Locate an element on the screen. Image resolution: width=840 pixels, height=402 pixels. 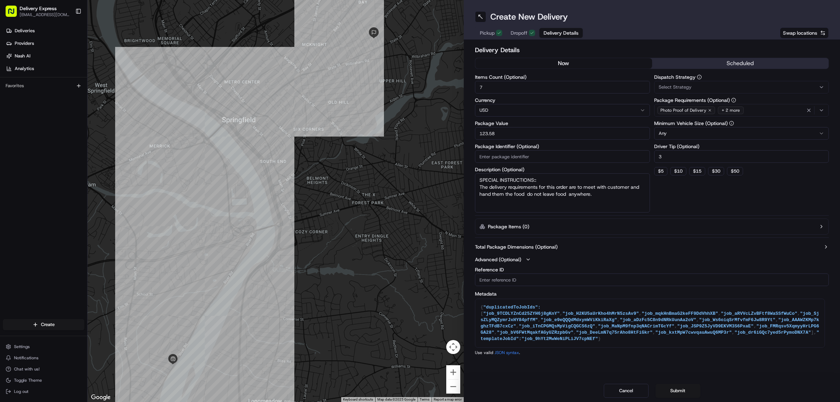
span: Map data ©2025 Google is located at coordinates (396, 399).